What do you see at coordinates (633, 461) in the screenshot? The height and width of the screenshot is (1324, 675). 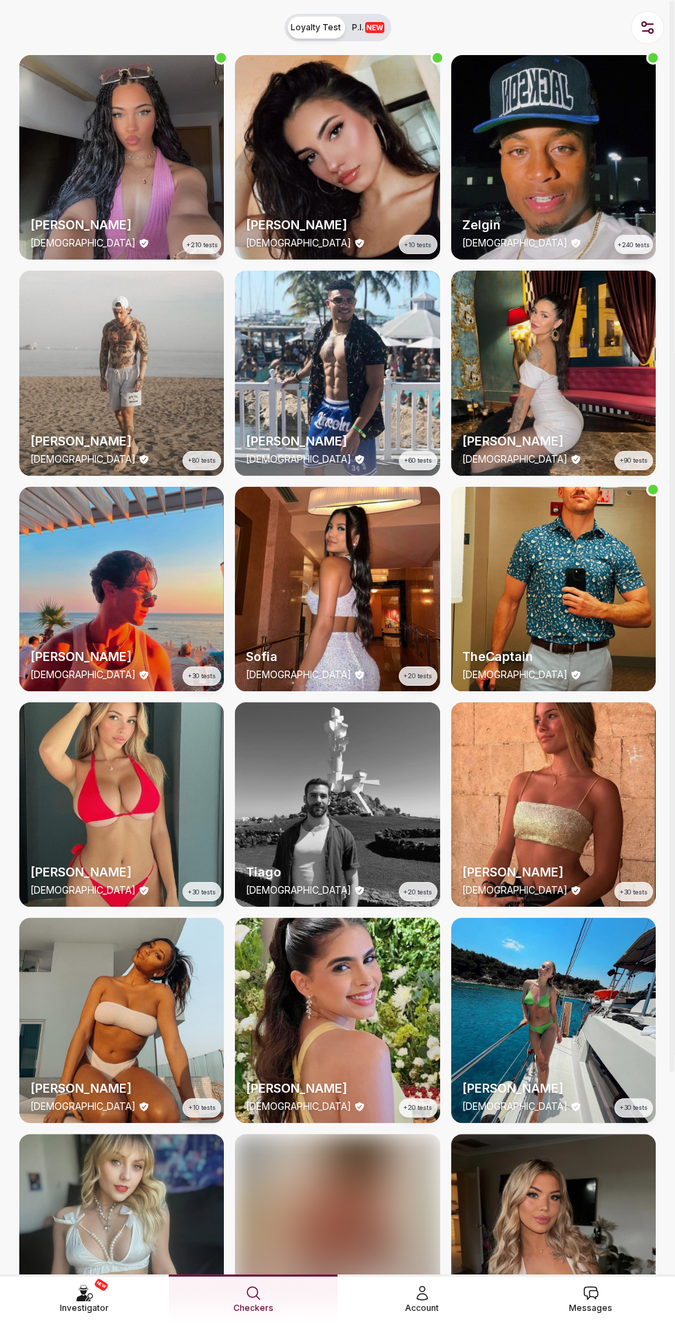 I see `span: +90 tests` at bounding box center [633, 461].